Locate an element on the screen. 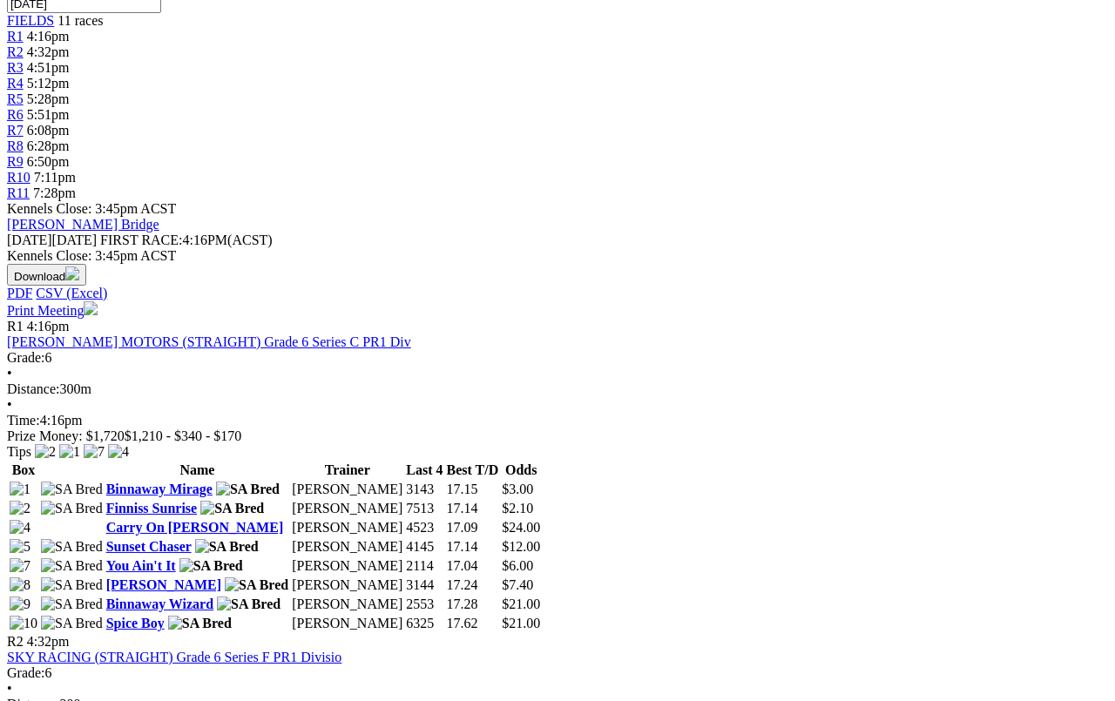 This screenshot has height=701, width=1115. span: 4:16PM(ACST) is located at coordinates (186, 240).